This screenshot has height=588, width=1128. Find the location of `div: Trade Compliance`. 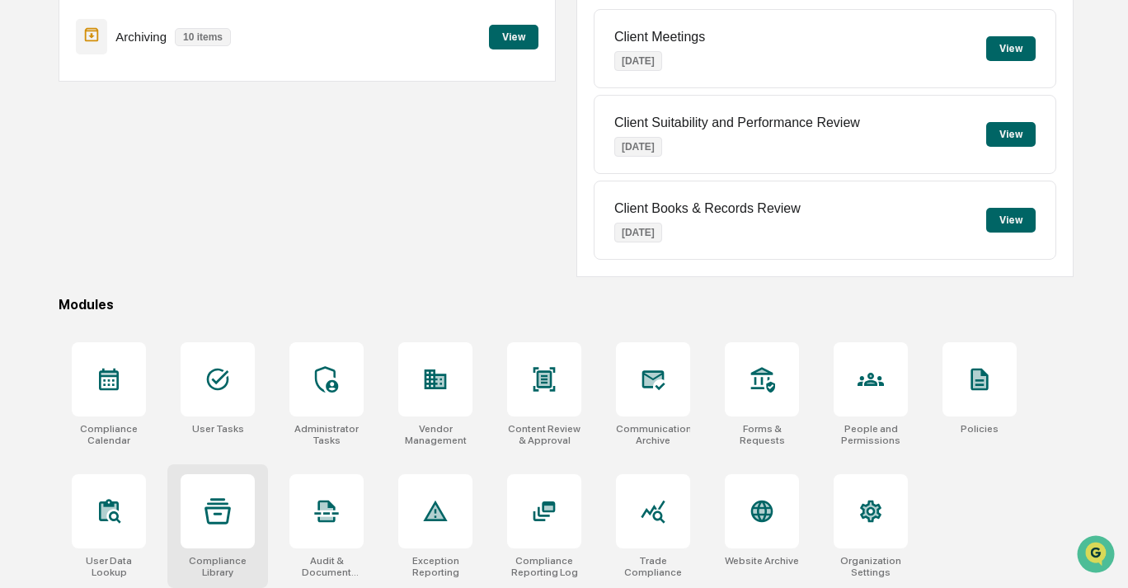

div: Trade Compliance is located at coordinates (653, 566).